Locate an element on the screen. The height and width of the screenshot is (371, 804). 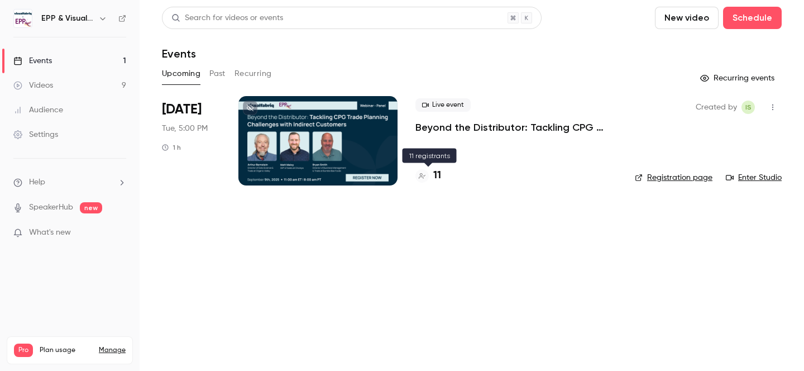
li: help-dropdown-opener is located at coordinates (70, 182).